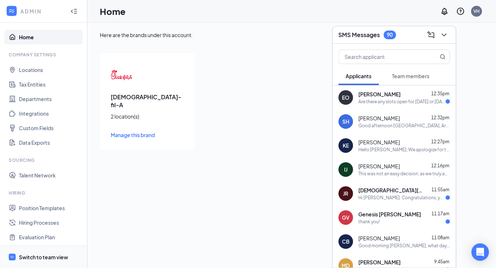  What do you see at coordinates (345, 242) in the screenshot?
I see `div: CB` at bounding box center [345, 242].